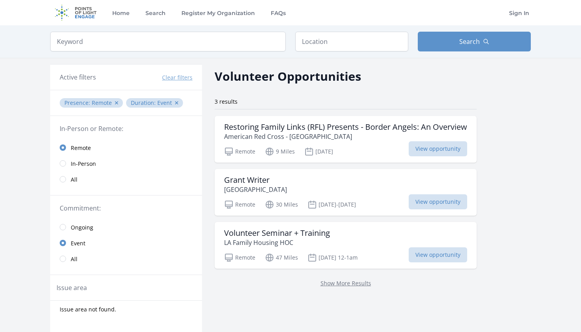 The image size is (581, 332). What do you see at coordinates (78, 77) in the screenshot?
I see `h3: Active filters` at bounding box center [78, 77].